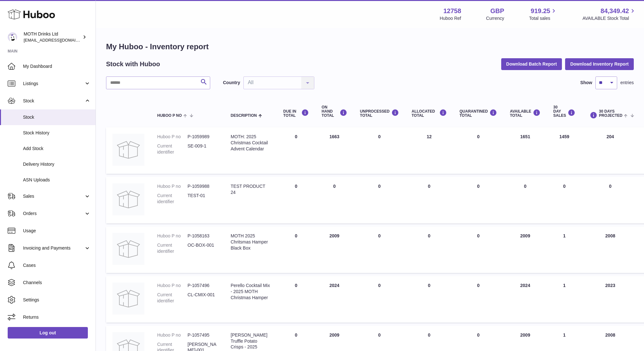 The height and width of the screenshot is (351, 644). I want to click on img: orders@mothdrinks.com, so click(12, 37).